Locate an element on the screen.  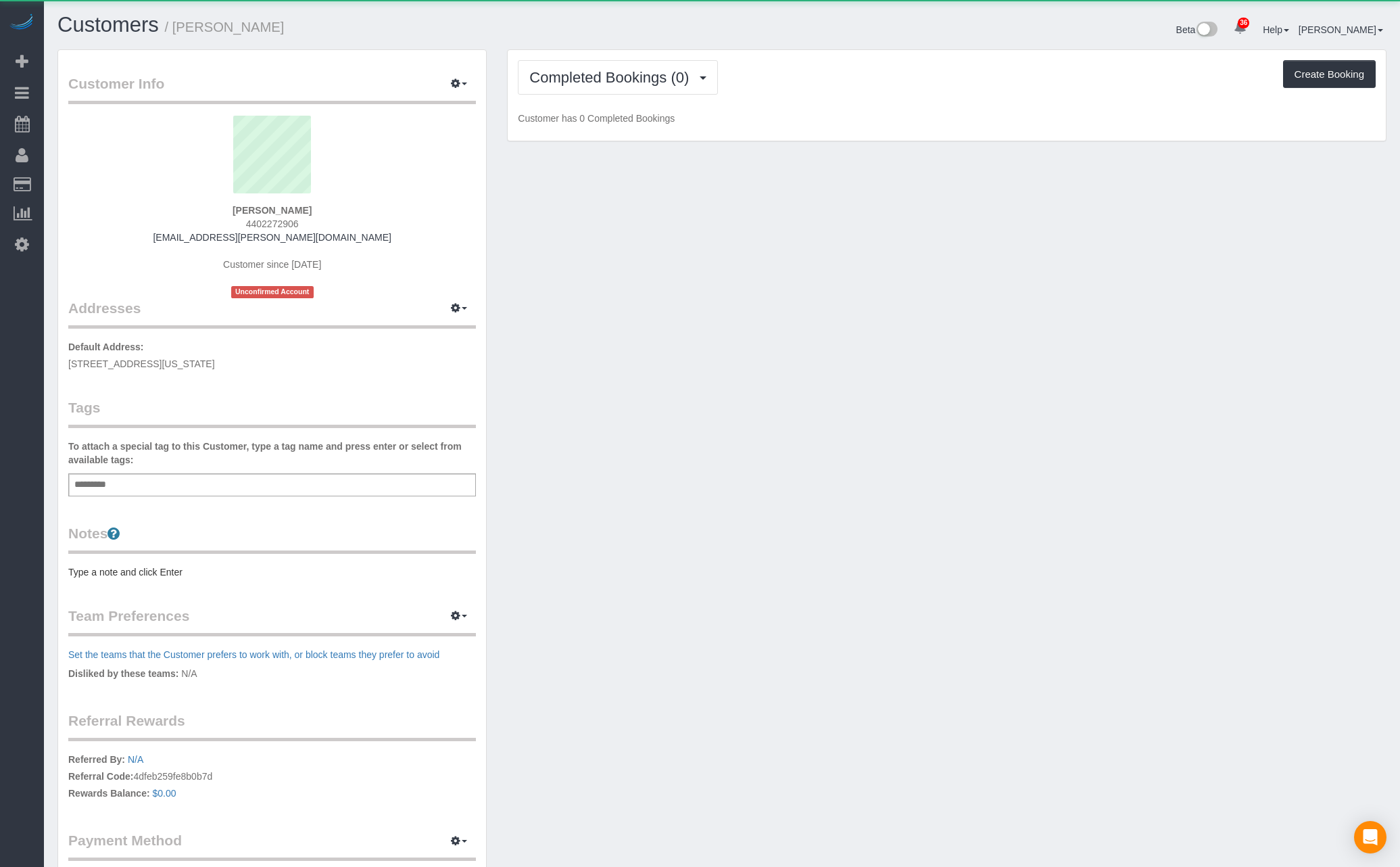
label: Disliked by these teams: is located at coordinates (123, 673).